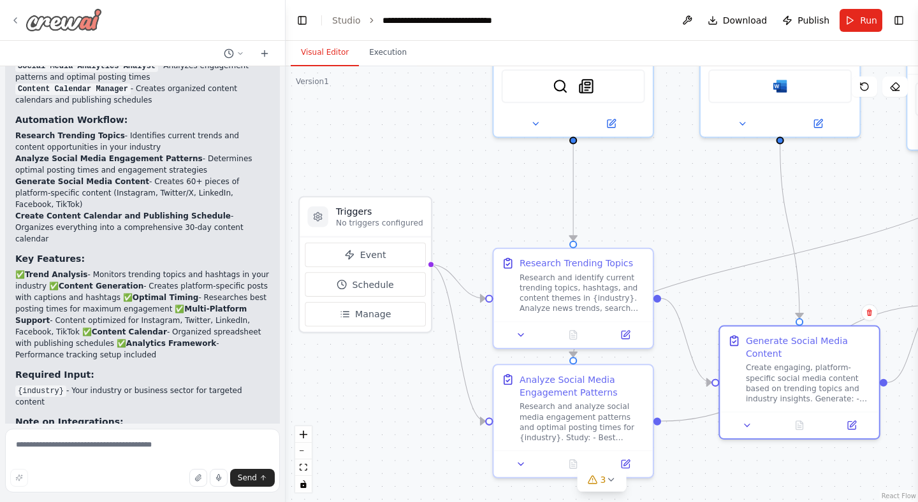 The height and width of the screenshot is (502, 918). What do you see at coordinates (142, 141) in the screenshot?
I see `li: - Identifies current trends and content opportunities in your industry` at bounding box center [142, 141].